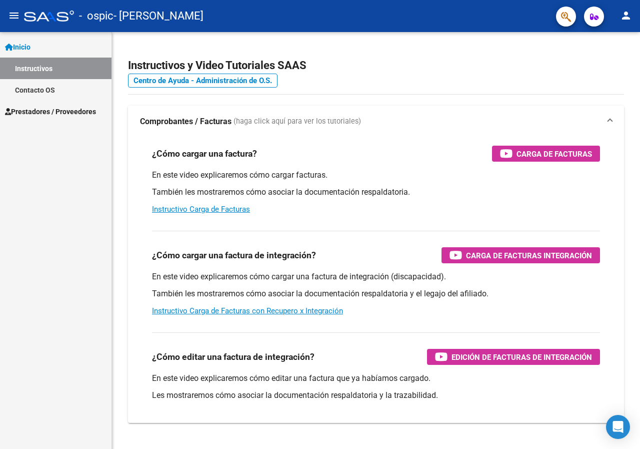  Describe the element at coordinates (186, 122) in the screenshot. I see `strong: Comprobantes / Facturas` at that location.